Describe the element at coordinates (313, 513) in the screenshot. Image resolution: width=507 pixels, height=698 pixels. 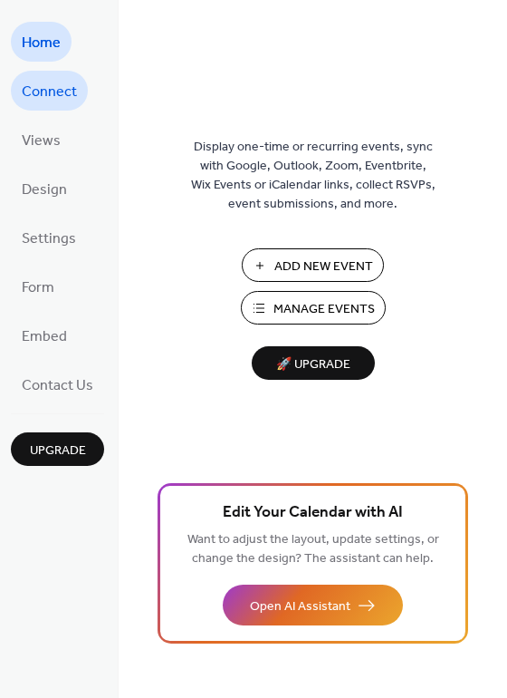
I see `span: Edit Your Calendar with AI` at that location.